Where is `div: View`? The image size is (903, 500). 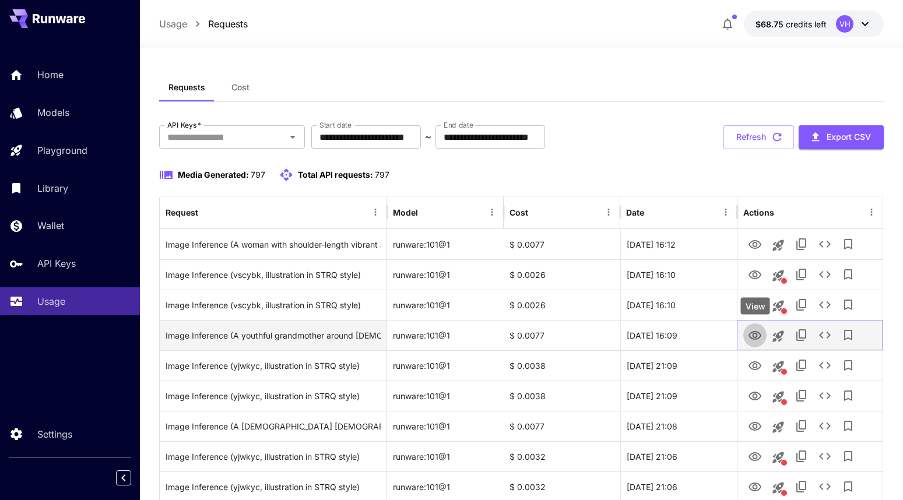
div: View is located at coordinates (755, 306).